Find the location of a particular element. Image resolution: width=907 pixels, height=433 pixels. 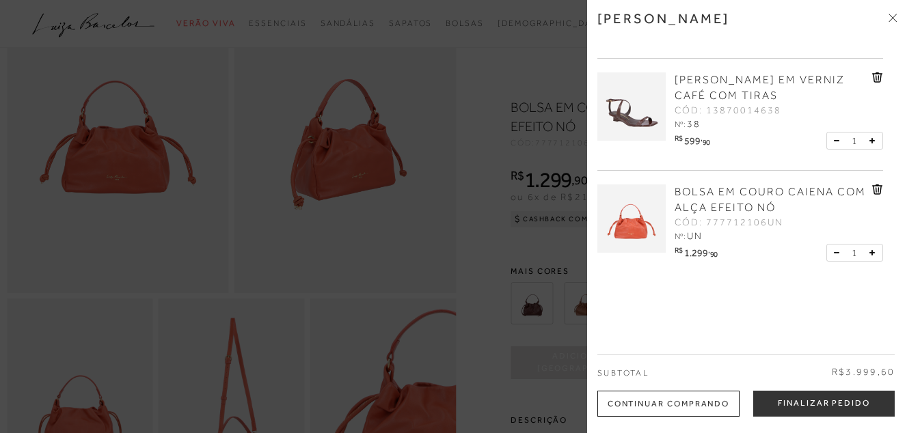

a: BOLSA EM COURO CAIENA COM ALÇA EFEITO NÓ is located at coordinates (772, 200).